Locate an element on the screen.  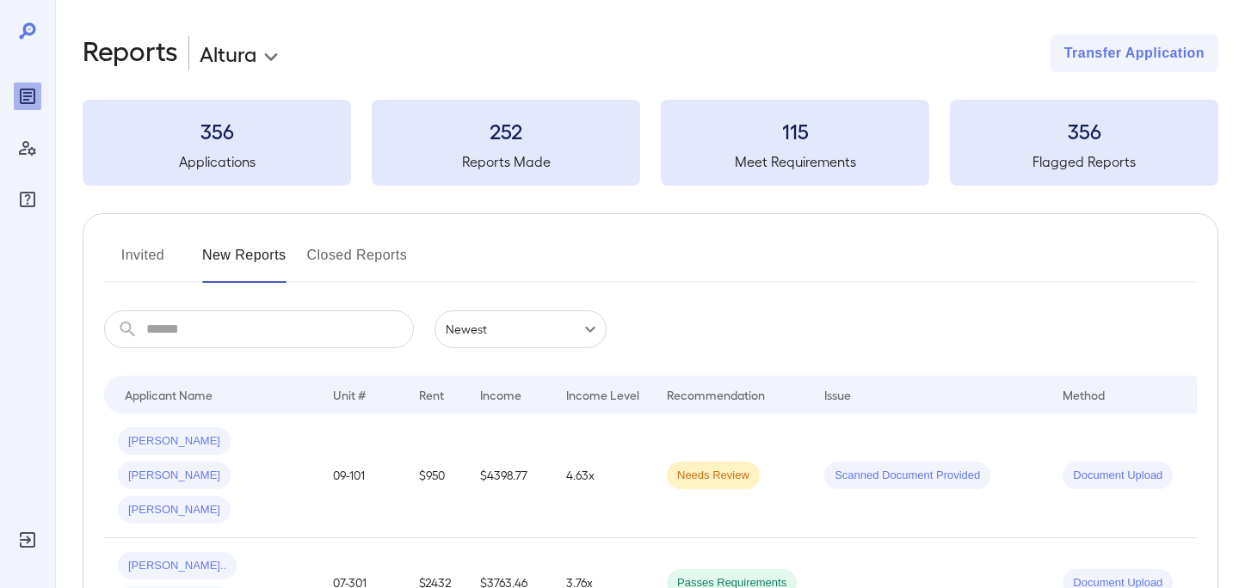
div: Newest is located at coordinates (520, 329).